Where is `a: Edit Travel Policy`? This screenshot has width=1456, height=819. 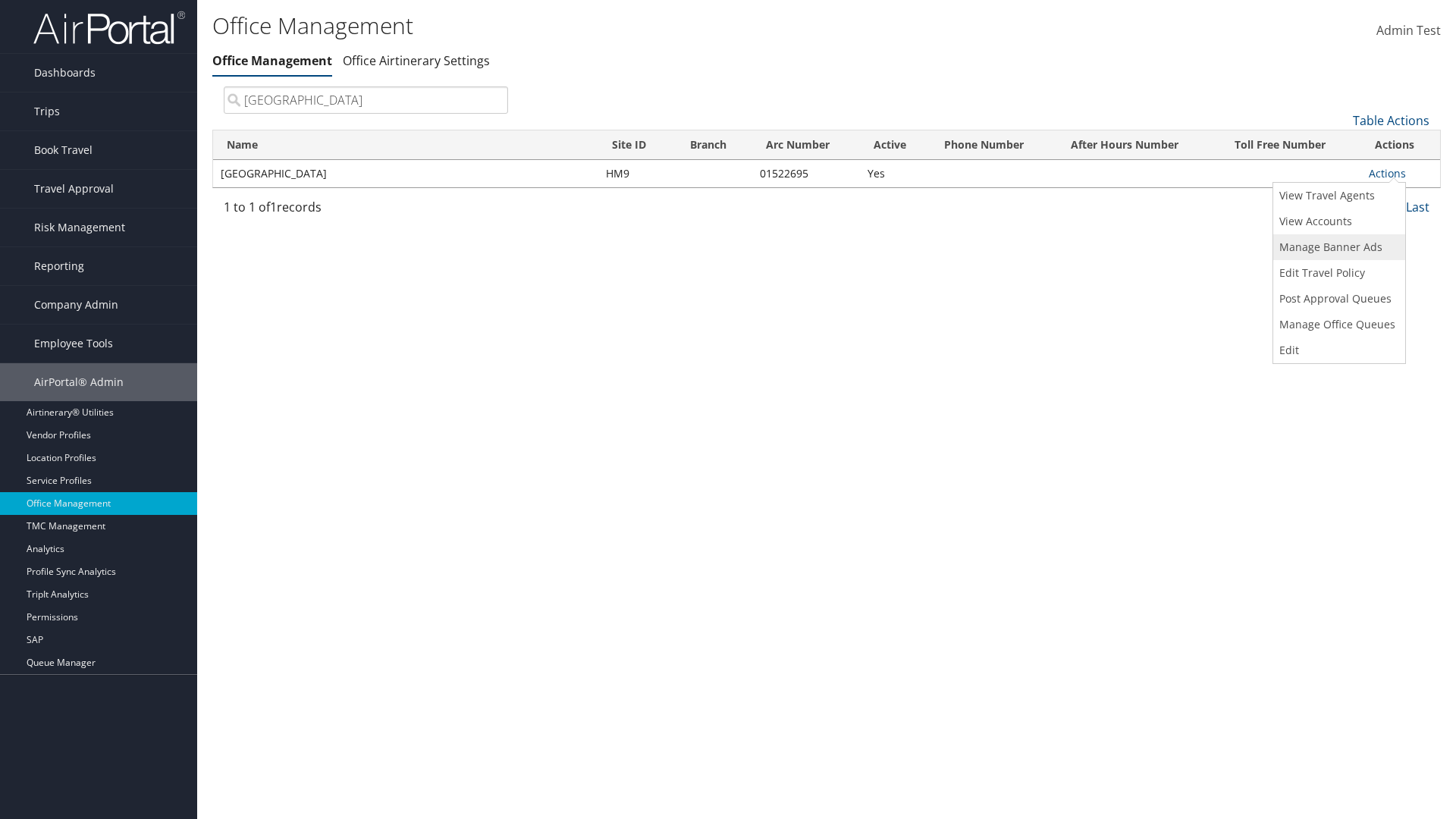
a: Edit Travel Policy is located at coordinates (1336, 273).